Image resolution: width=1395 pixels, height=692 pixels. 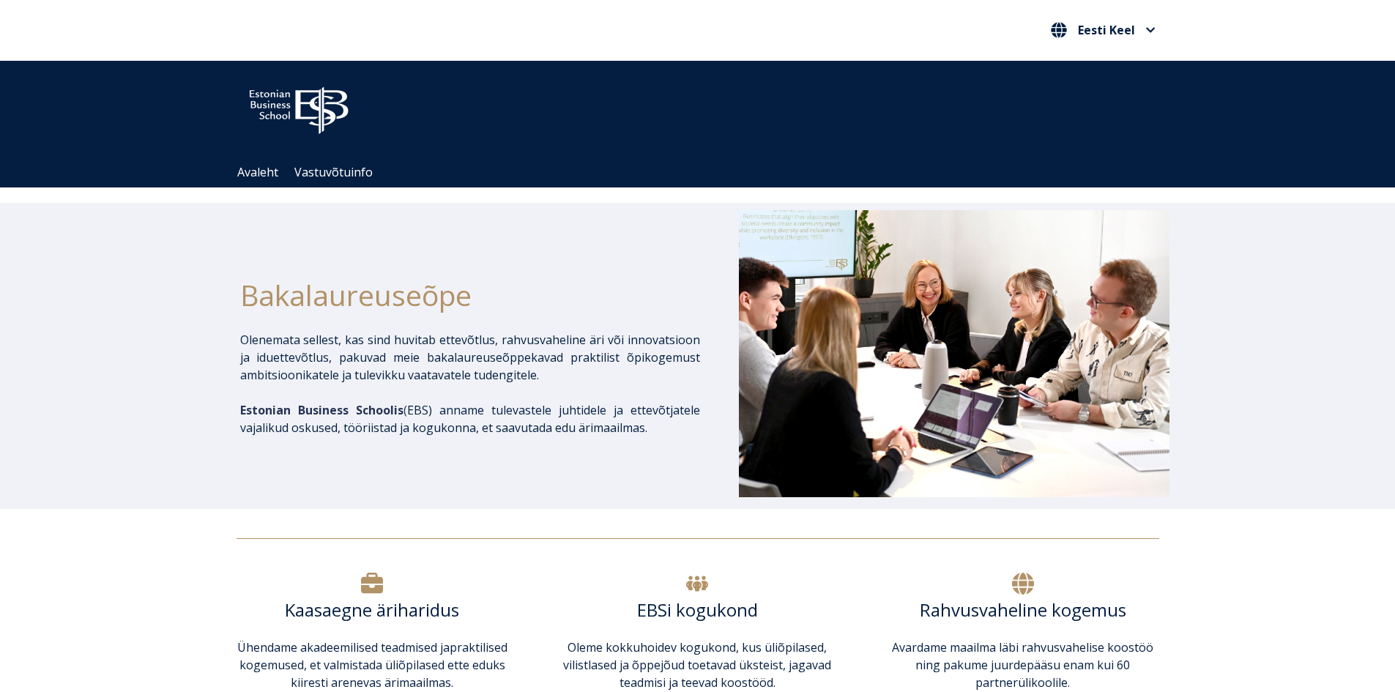 What do you see at coordinates (1103, 30) in the screenshot?
I see `nav: Vali oma keel` at bounding box center [1103, 30].